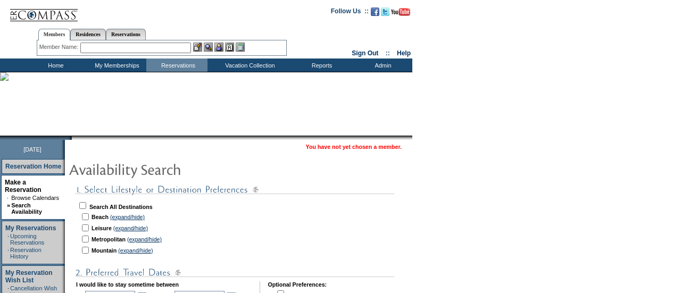  I want to click on span: You have not yet chosen a member., so click(354, 147).